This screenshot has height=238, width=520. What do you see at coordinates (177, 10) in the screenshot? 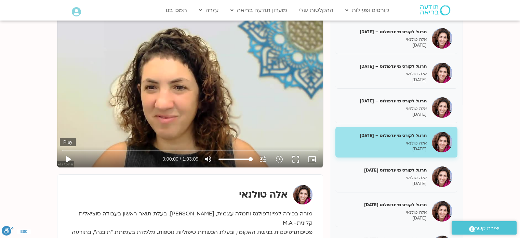
I see `a: תמכו בנו` at bounding box center [177, 10].